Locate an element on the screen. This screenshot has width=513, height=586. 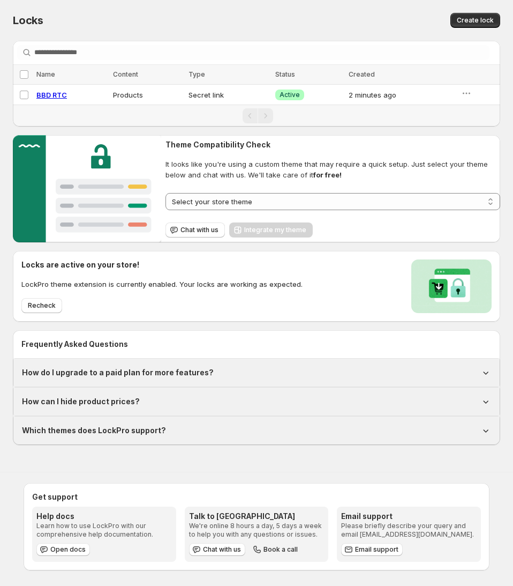
strong: for free! is located at coordinates (327, 175).